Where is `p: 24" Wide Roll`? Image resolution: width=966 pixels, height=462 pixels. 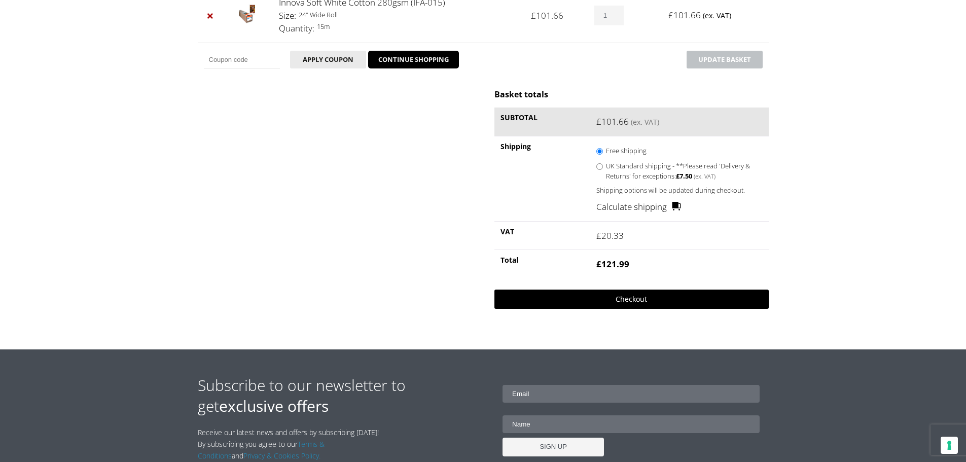 p: 24" Wide Roll is located at coordinates (399, 15).